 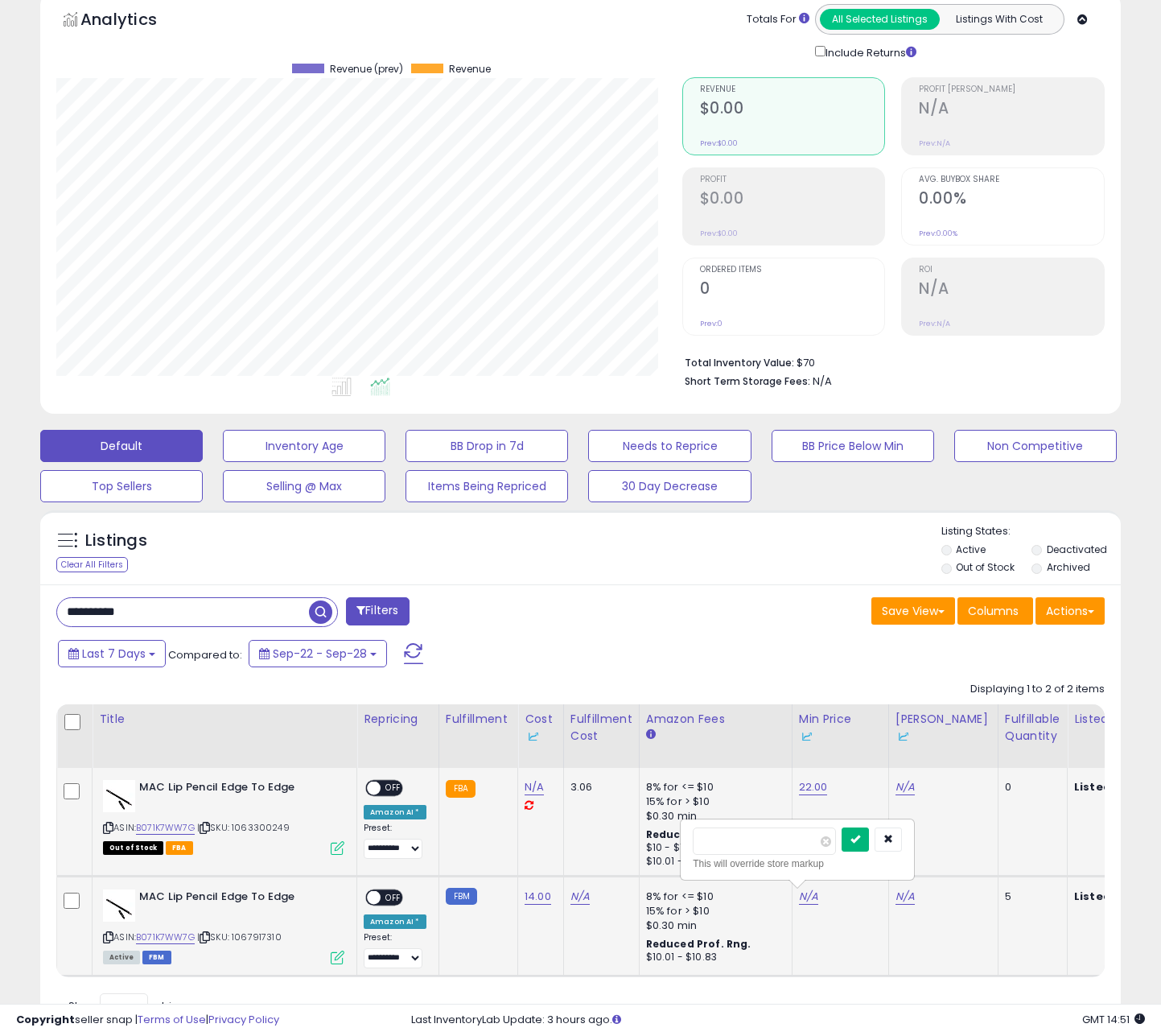 I want to click on div: Min Price, so click(x=840, y=728).